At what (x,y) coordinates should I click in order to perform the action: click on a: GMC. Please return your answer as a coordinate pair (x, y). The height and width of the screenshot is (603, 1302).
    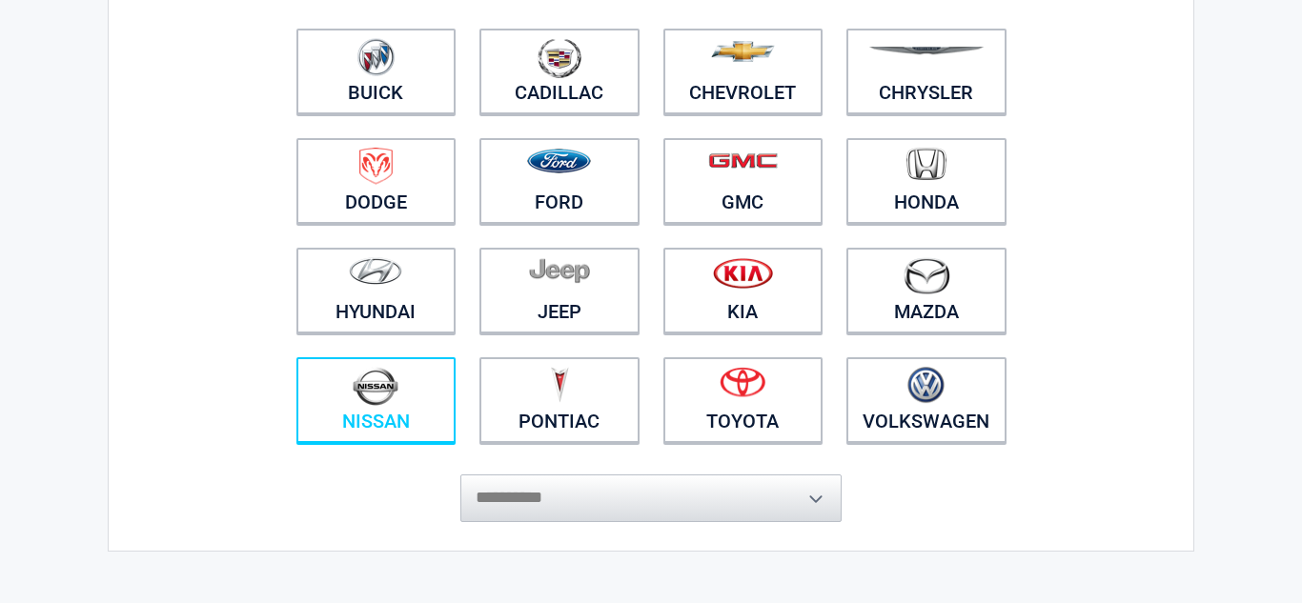
    Looking at the image, I should click on (744, 181).